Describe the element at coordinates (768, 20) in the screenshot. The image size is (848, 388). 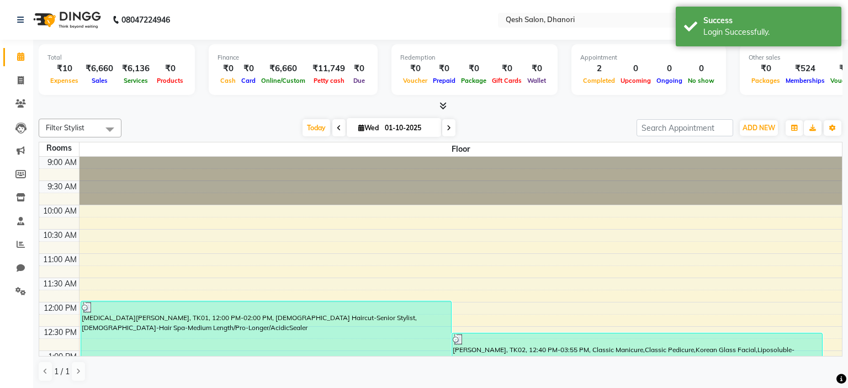
I see `div: Success` at that location.